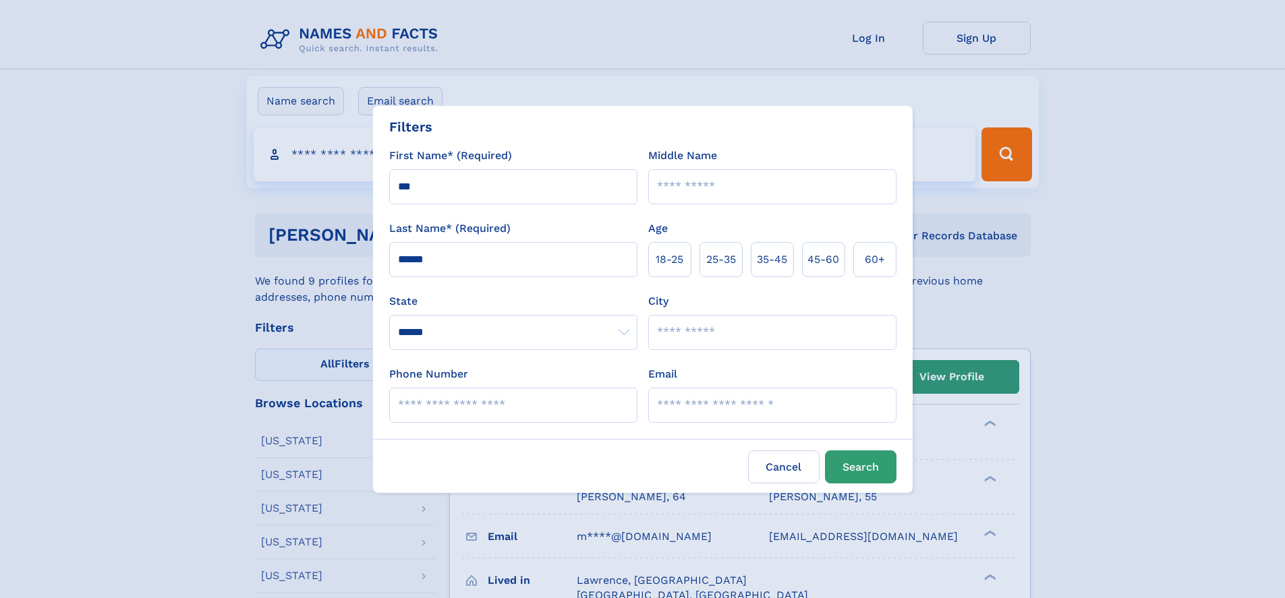 This screenshot has height=598, width=1285. Describe the element at coordinates (451, 156) in the screenshot. I see `label: First Name* (Required)` at that location.